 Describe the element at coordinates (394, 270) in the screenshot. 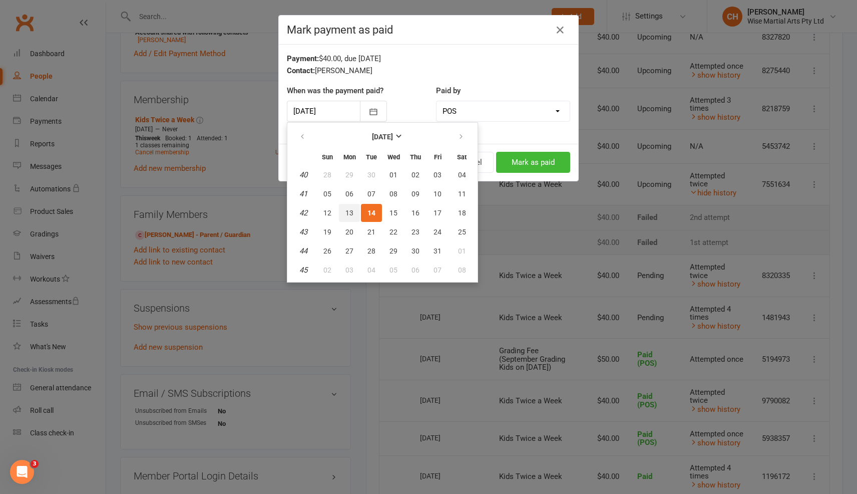

I see `span: 05` at that location.